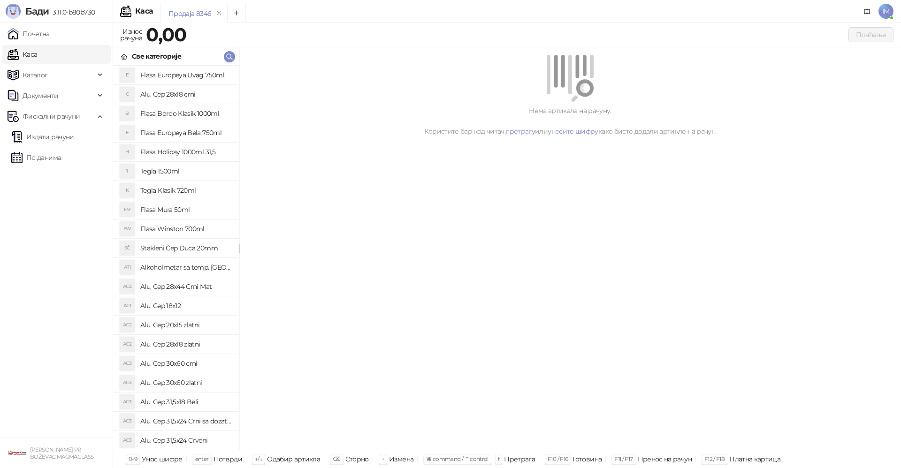  I want to click on button: Плаћање, so click(871, 35).